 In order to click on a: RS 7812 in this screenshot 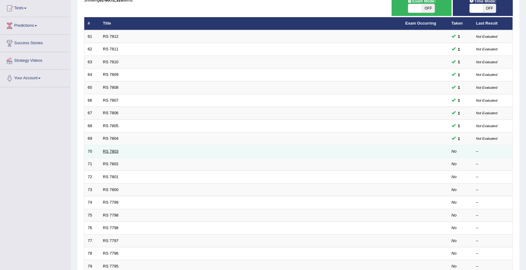, I will do `click(111, 36)`.